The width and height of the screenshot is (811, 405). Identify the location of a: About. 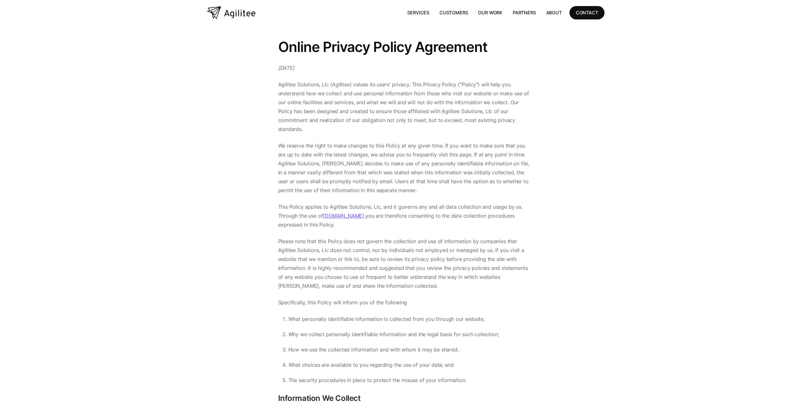
(554, 12).